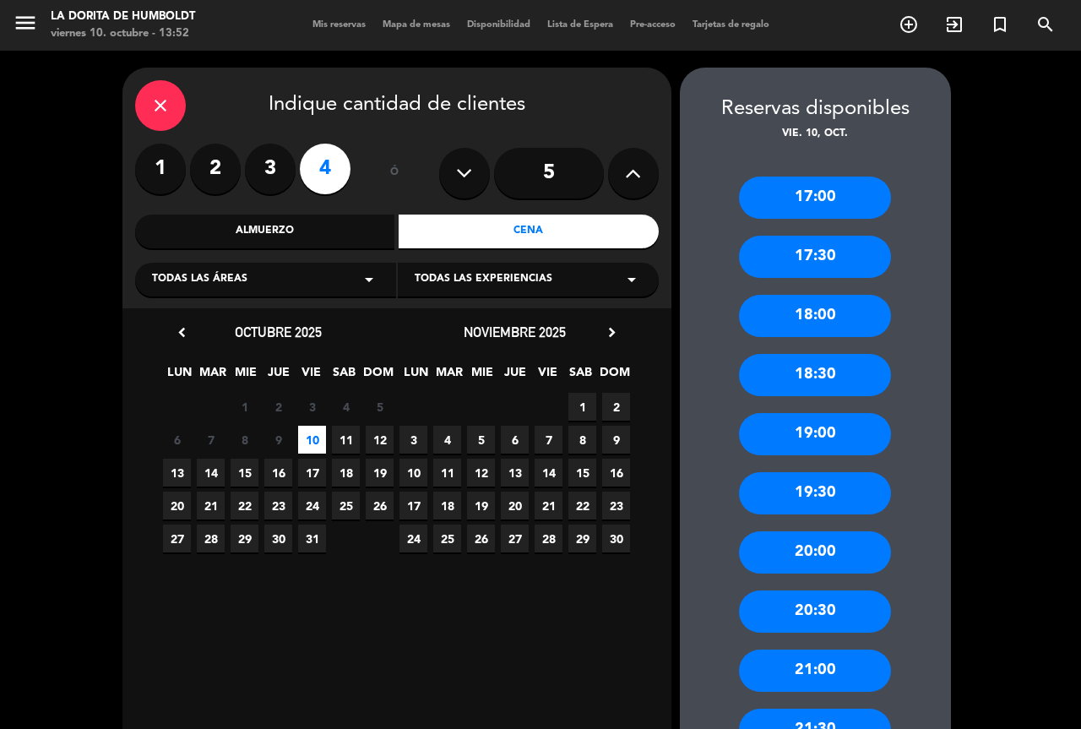 The image size is (1081, 729). I want to click on span: 21, so click(210, 505).